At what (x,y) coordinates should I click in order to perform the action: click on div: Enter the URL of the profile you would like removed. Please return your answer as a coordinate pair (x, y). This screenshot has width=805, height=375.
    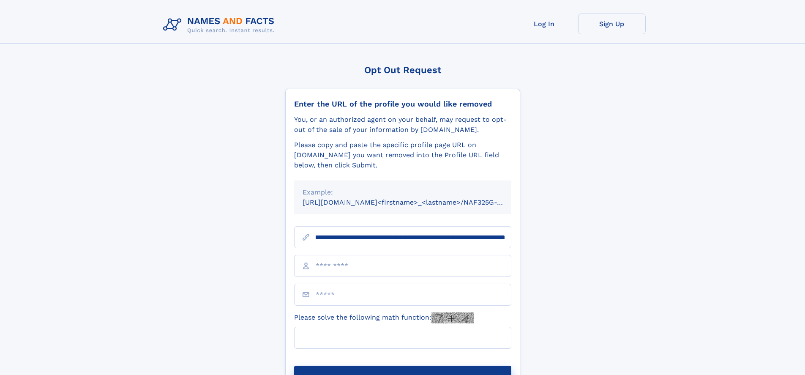
    Looking at the image, I should click on (402, 104).